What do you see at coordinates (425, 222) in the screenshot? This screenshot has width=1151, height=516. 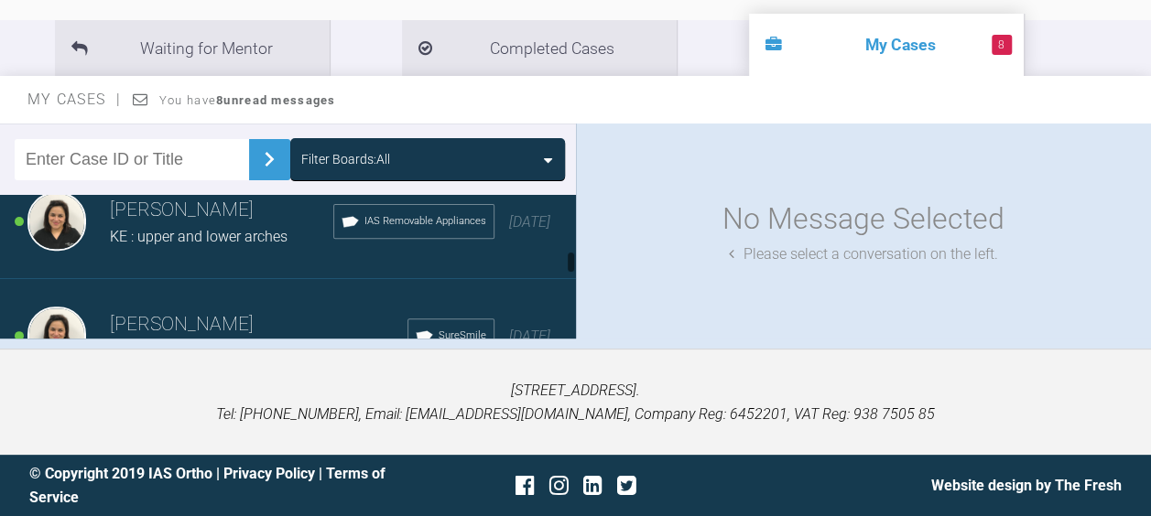 I see `span: IAS Removable Appliances` at bounding box center [425, 222].